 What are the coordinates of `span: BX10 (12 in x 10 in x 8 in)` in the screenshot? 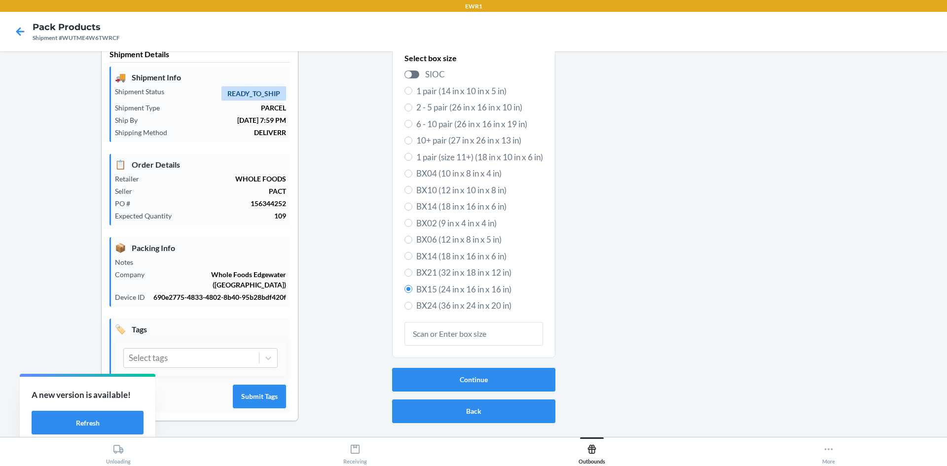 It's located at (479, 190).